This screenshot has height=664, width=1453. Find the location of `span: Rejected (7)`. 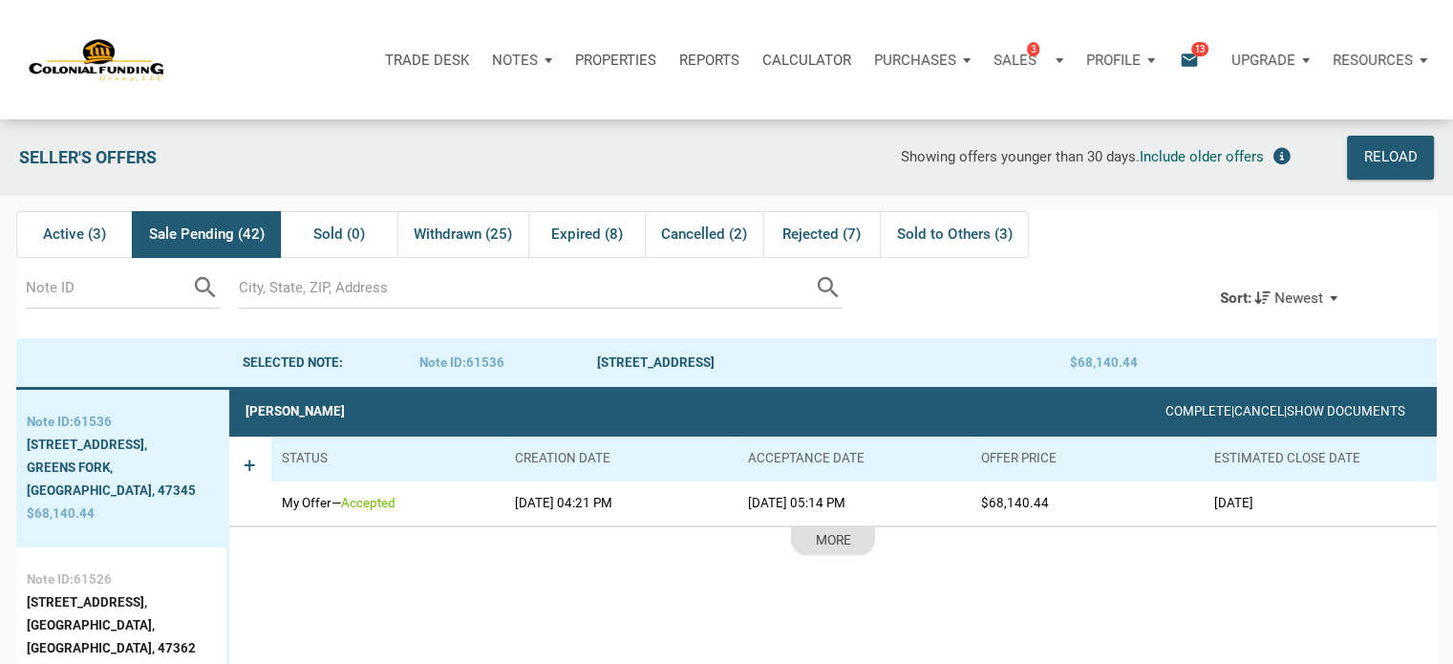

span: Rejected (7) is located at coordinates (822, 234).